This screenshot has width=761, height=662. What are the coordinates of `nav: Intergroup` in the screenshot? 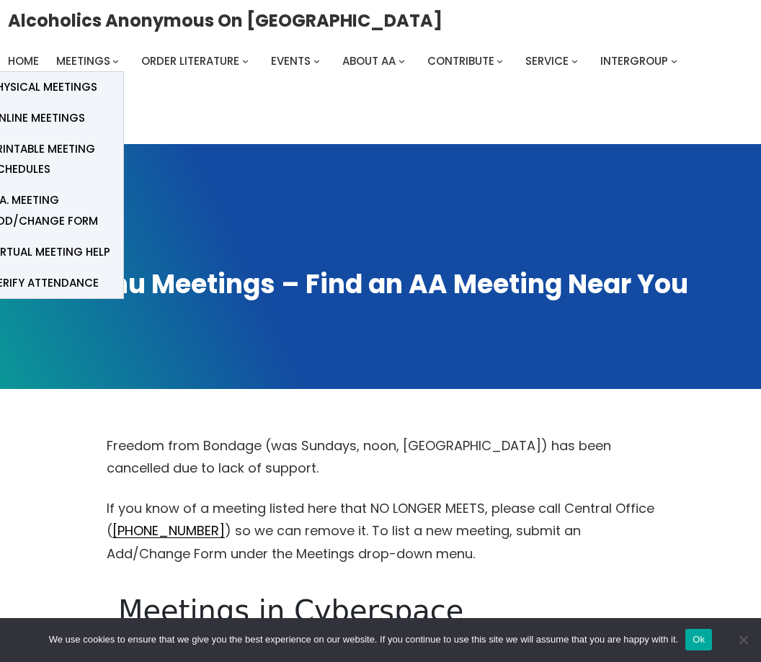 It's located at (345, 61).